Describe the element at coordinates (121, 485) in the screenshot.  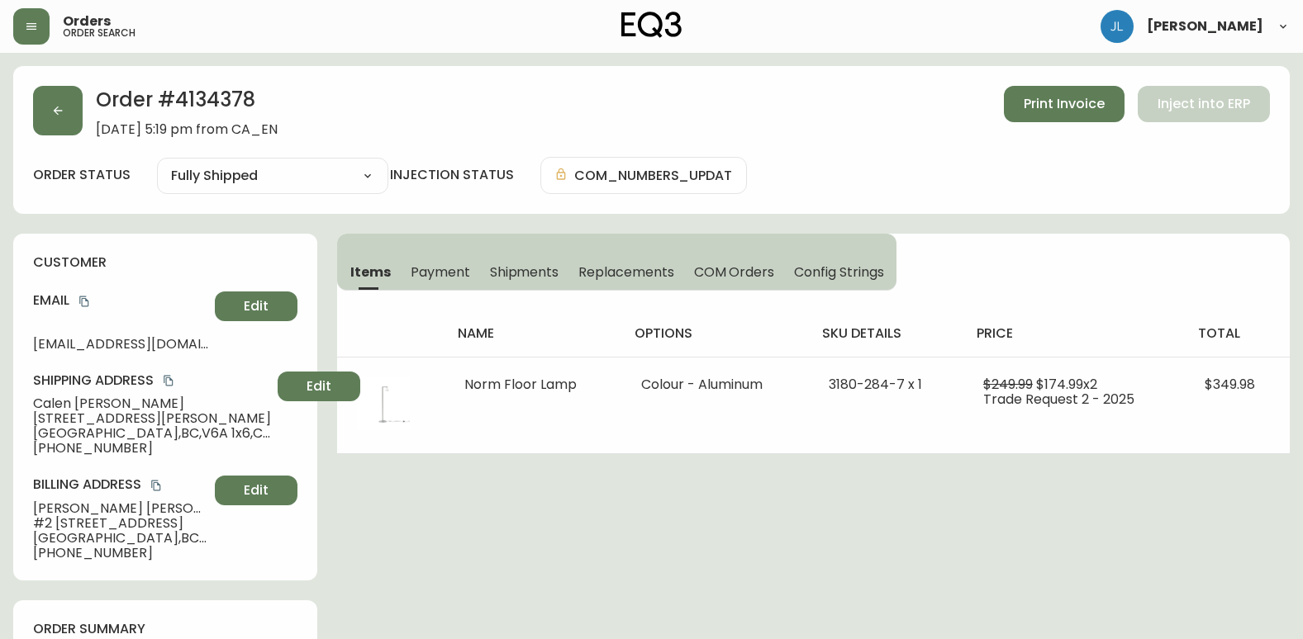
I see `h4: Billing Address` at that location.